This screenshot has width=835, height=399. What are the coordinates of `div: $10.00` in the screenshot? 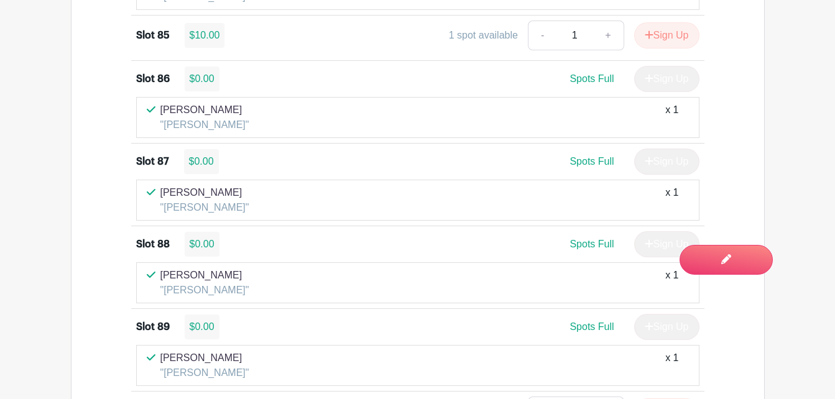 It's located at (205, 35).